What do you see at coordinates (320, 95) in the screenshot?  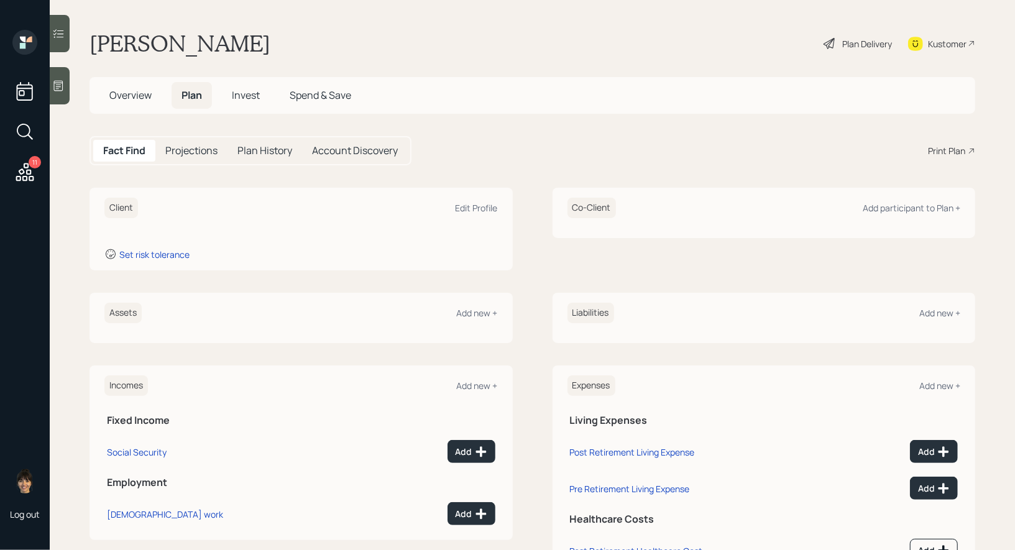 I see `span: Spend & Save` at bounding box center [320, 95].